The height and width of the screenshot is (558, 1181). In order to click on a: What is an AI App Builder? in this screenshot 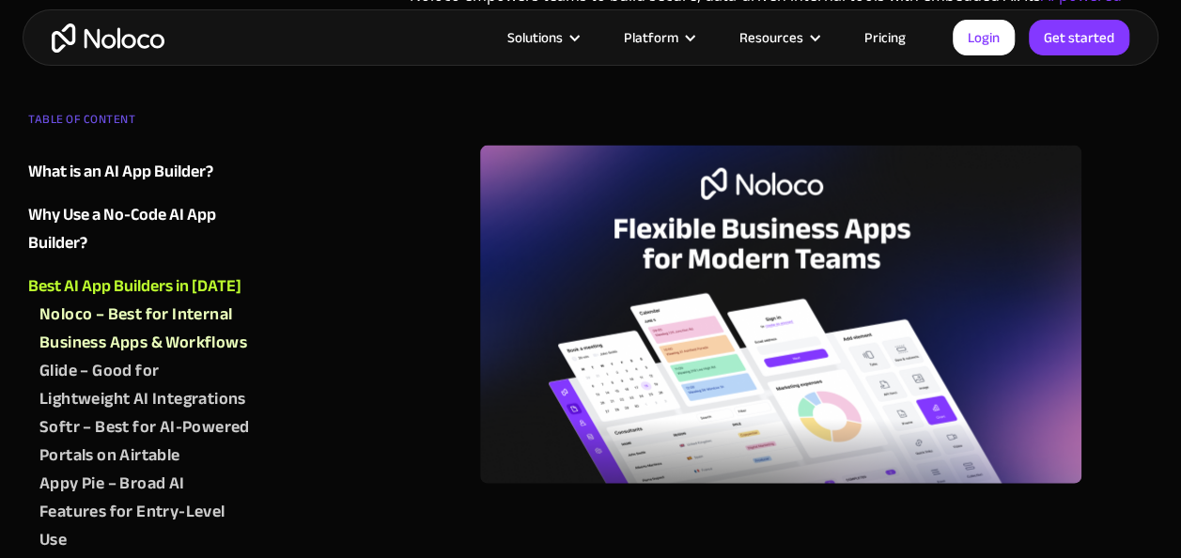, I will do `click(139, 172)`.